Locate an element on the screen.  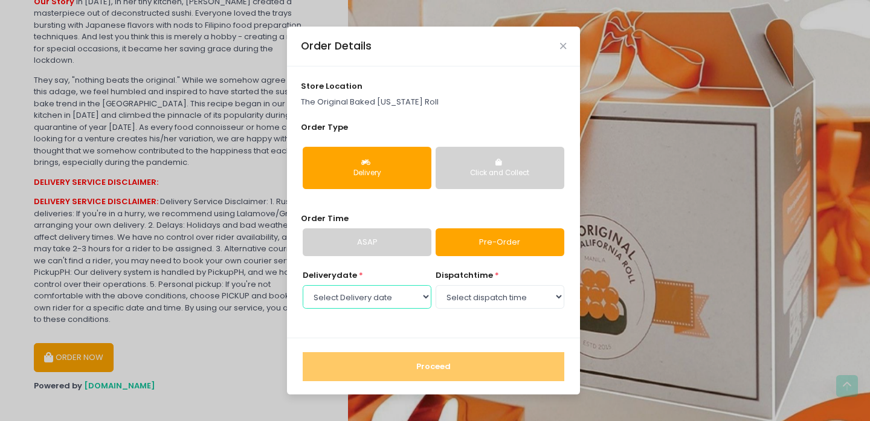
span: dispatch time is located at coordinates (464, 275).